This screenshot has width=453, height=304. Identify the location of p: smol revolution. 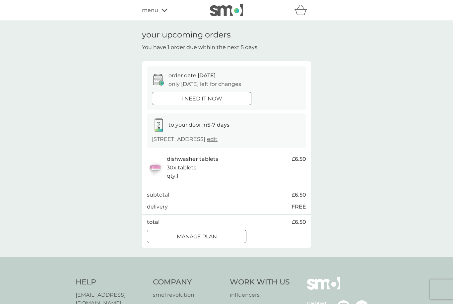
(188, 295).